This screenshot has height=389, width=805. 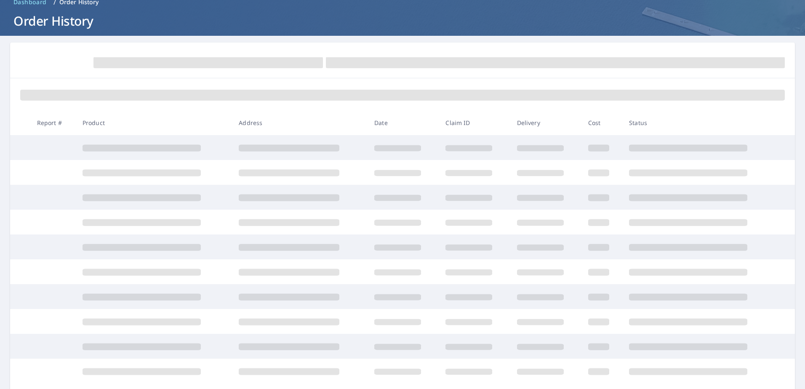 What do you see at coordinates (53, 123) in the screenshot?
I see `th: Report #` at bounding box center [53, 123].